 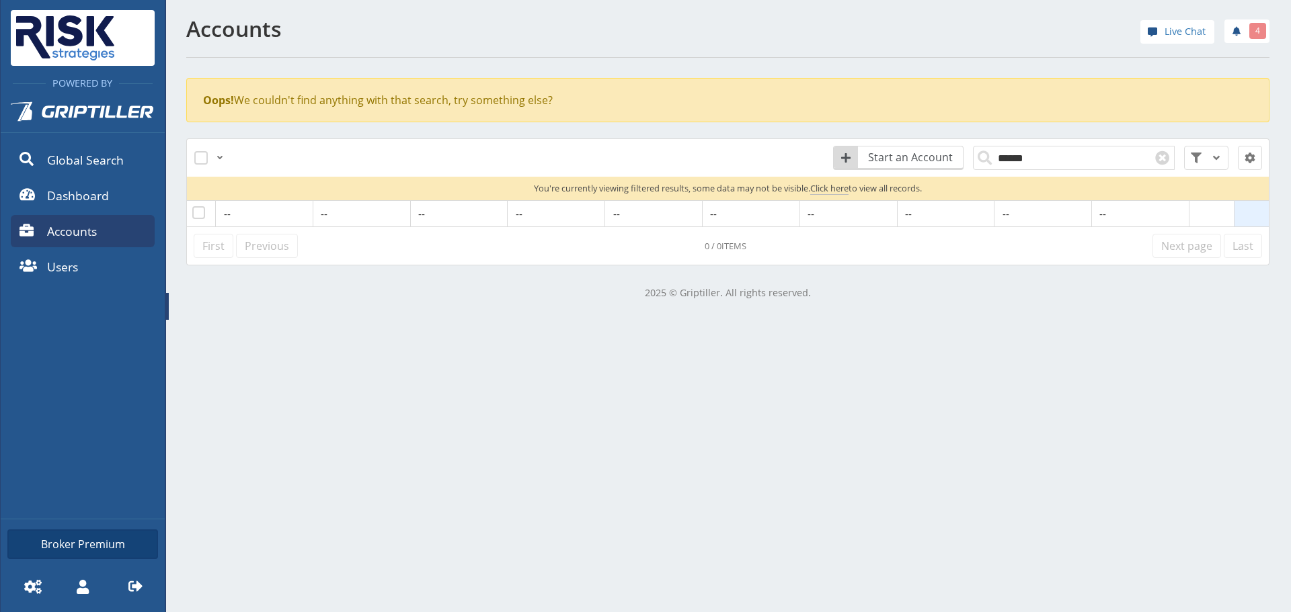 What do you see at coordinates (83, 160) in the screenshot?
I see `a: Global Search` at bounding box center [83, 160].